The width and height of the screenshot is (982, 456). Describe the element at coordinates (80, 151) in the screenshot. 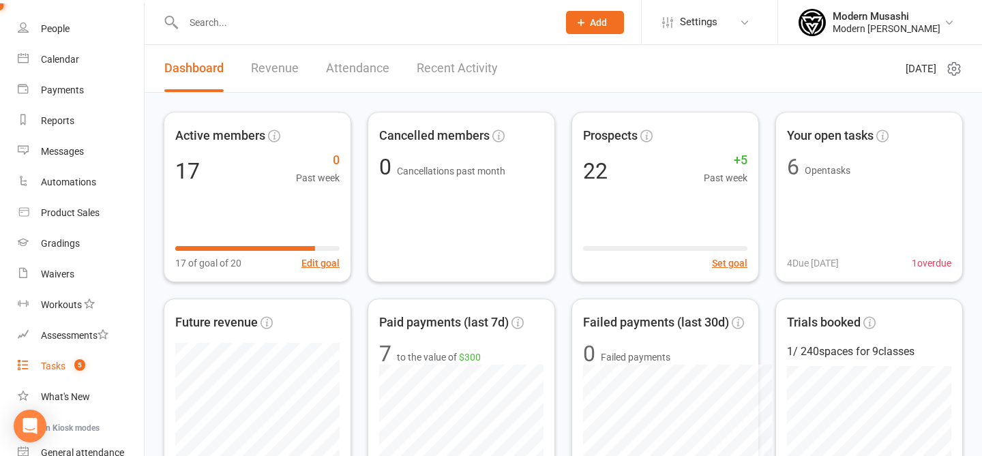

I see `a: Messages` at that location.